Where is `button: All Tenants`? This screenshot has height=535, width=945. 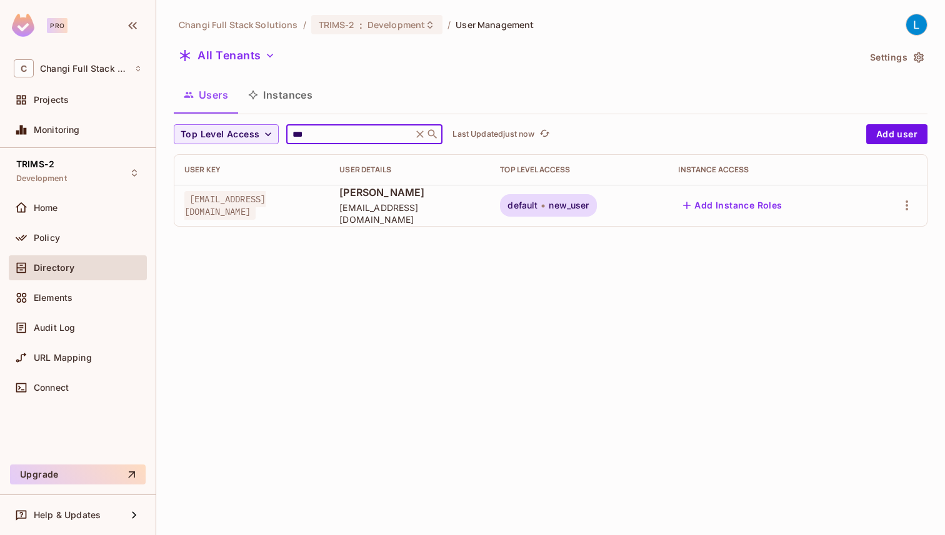 button: All Tenants is located at coordinates (227, 56).